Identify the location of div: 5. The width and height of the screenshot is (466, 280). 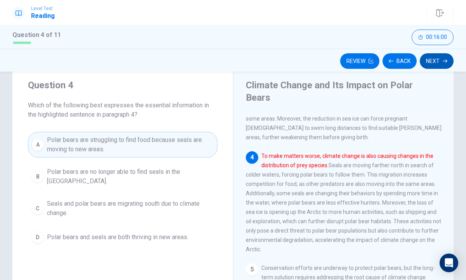
(252, 269).